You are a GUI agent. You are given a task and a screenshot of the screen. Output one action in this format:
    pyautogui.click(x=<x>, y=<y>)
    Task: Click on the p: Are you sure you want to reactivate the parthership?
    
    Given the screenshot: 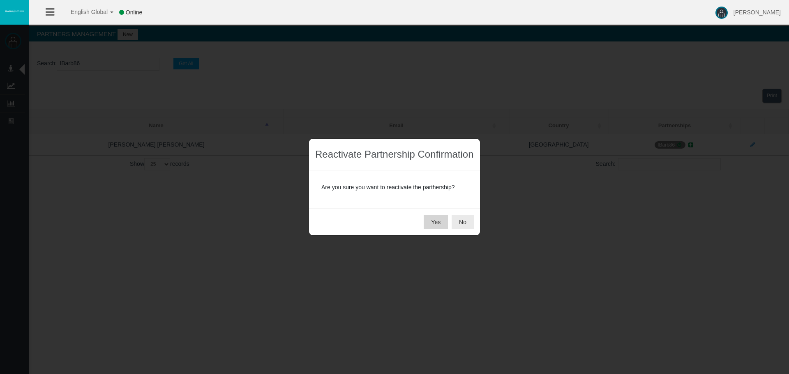 What is the action you would take?
    pyautogui.click(x=395, y=187)
    